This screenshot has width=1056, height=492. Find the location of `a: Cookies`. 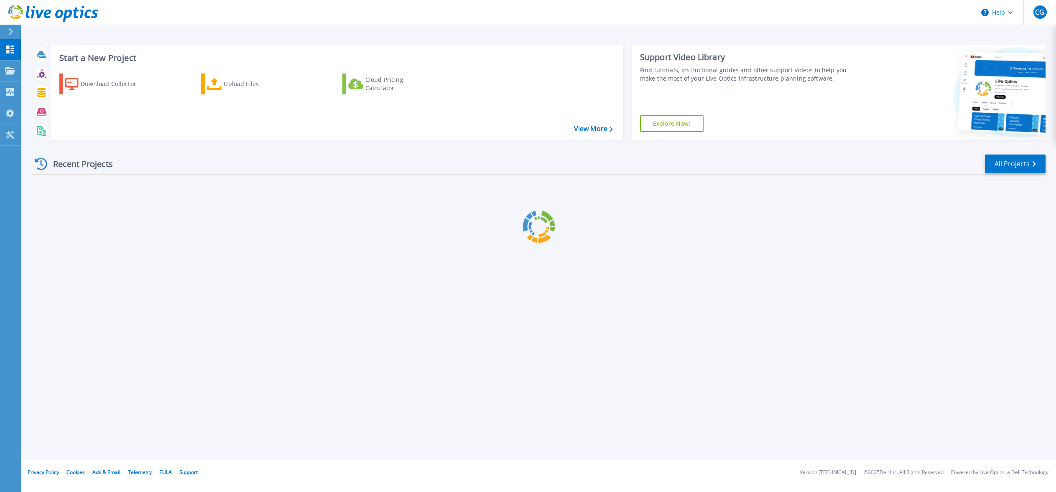

a: Cookies is located at coordinates (76, 472).